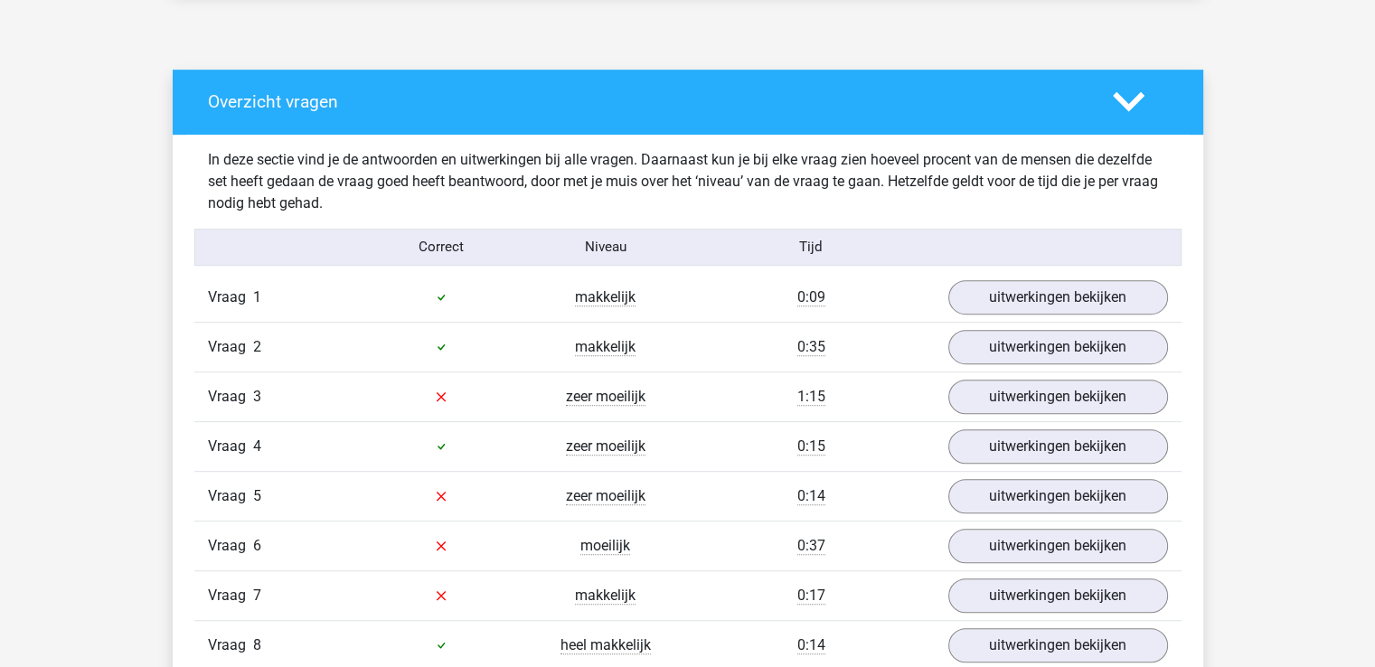 The image size is (1375, 667). I want to click on span: 0:35, so click(811, 347).